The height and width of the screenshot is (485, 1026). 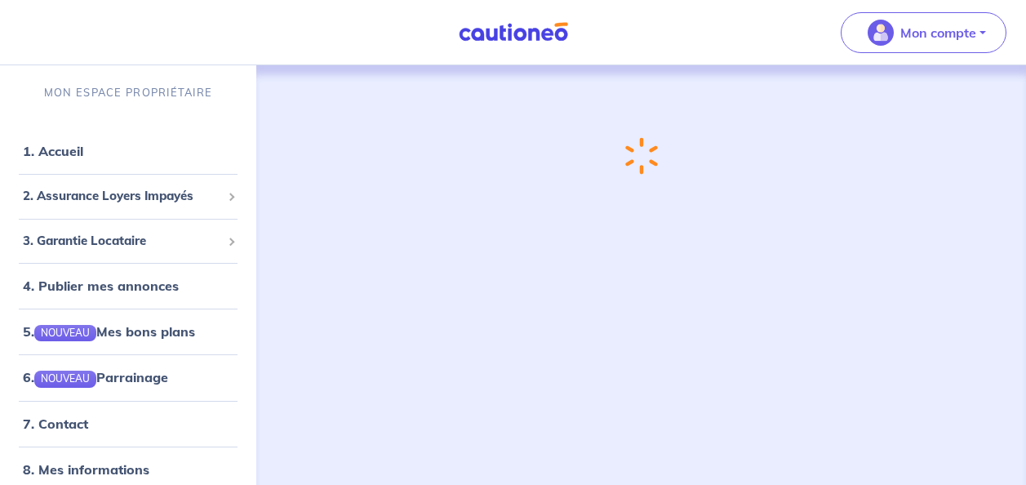 I want to click on img: illu_account_valid_menu.svg, so click(x=880, y=33).